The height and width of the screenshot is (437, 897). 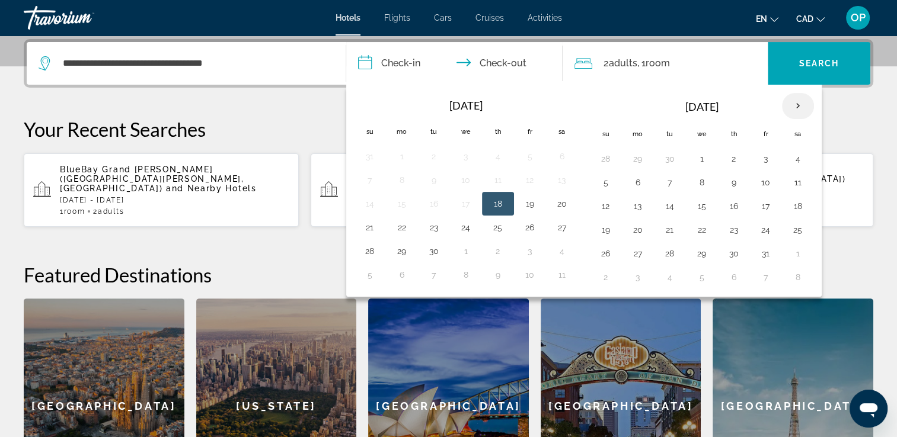 I want to click on span: Hotels, so click(x=348, y=18).